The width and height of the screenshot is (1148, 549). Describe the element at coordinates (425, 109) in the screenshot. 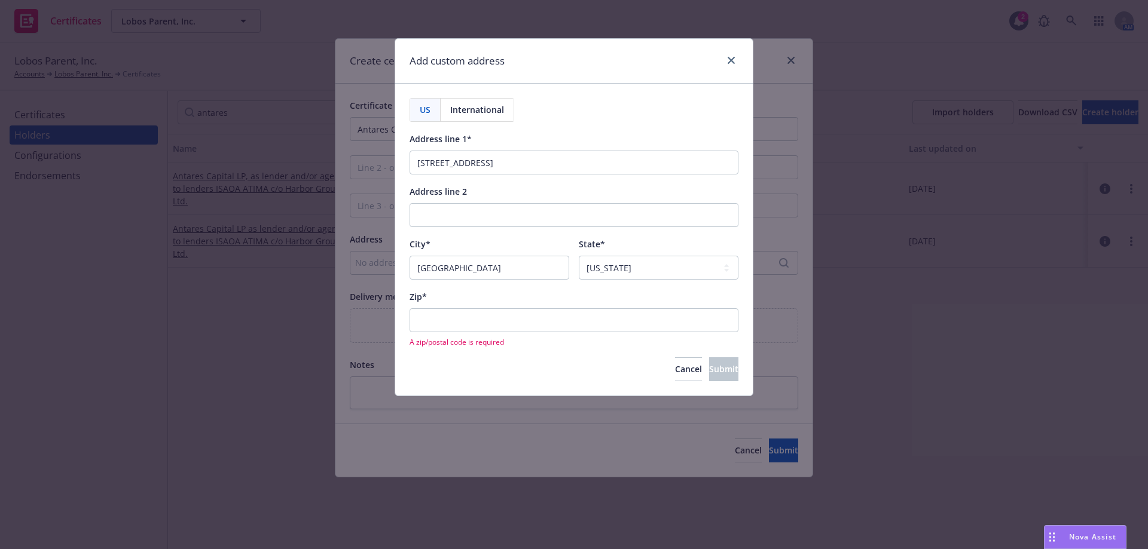

I see `span: US` at that location.